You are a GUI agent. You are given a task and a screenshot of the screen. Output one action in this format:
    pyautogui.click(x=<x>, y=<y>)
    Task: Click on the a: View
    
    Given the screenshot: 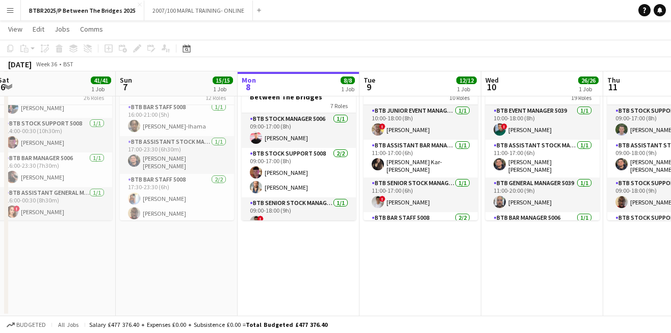 What is the action you would take?
    pyautogui.click(x=15, y=29)
    